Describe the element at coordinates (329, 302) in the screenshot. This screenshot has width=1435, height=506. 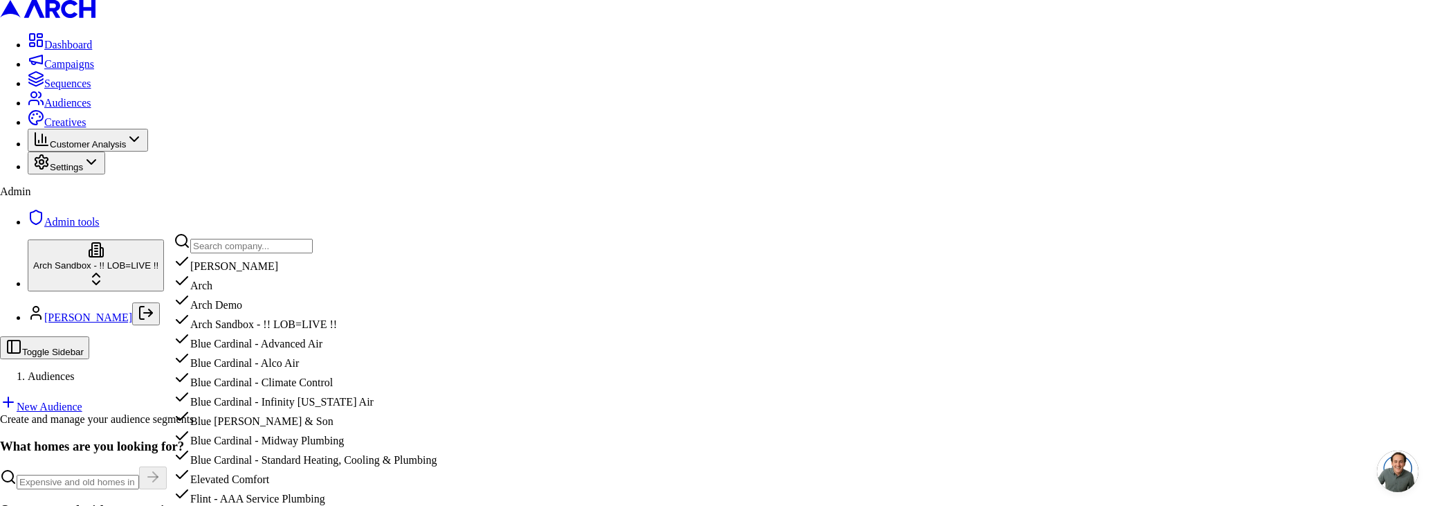
I see `div: Arch Demo` at that location.